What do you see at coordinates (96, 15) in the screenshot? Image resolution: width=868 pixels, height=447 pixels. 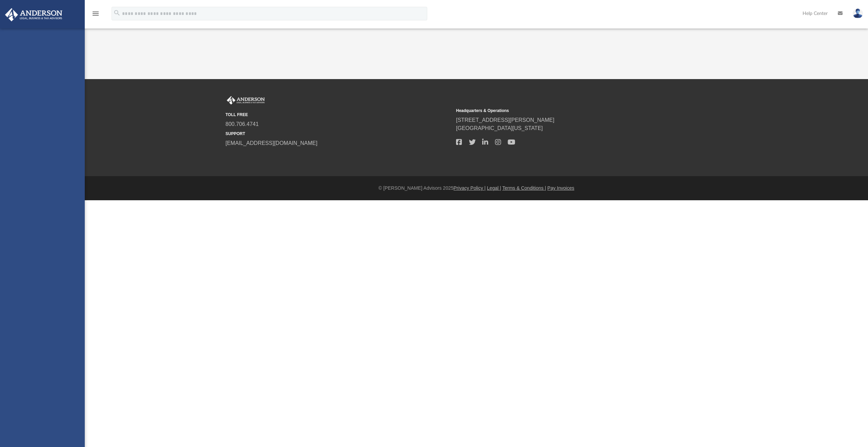 I see `a: menu` at bounding box center [96, 15].